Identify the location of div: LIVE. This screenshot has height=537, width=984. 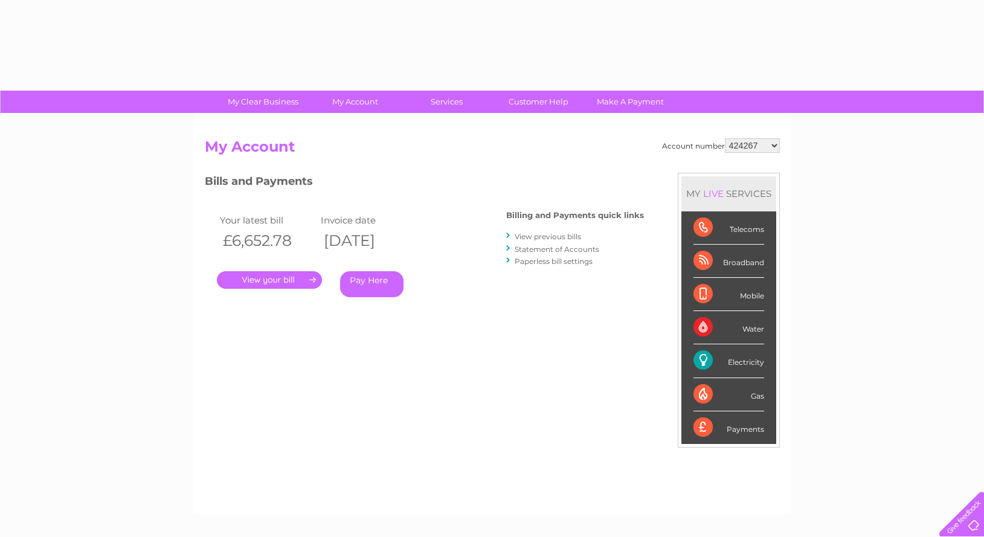
(714, 193).